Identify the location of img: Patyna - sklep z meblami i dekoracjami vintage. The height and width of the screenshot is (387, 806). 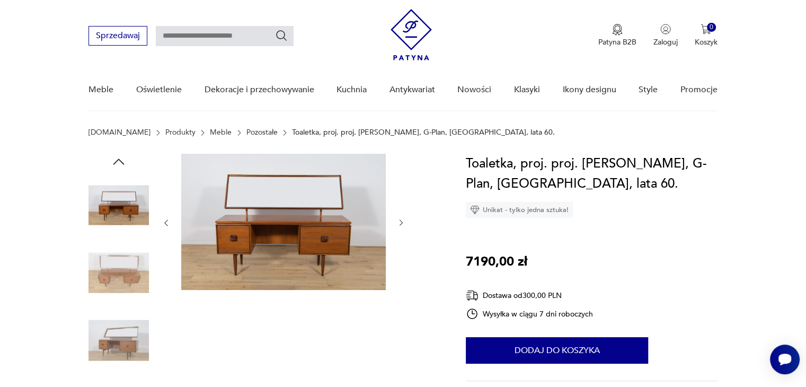
(411, 34).